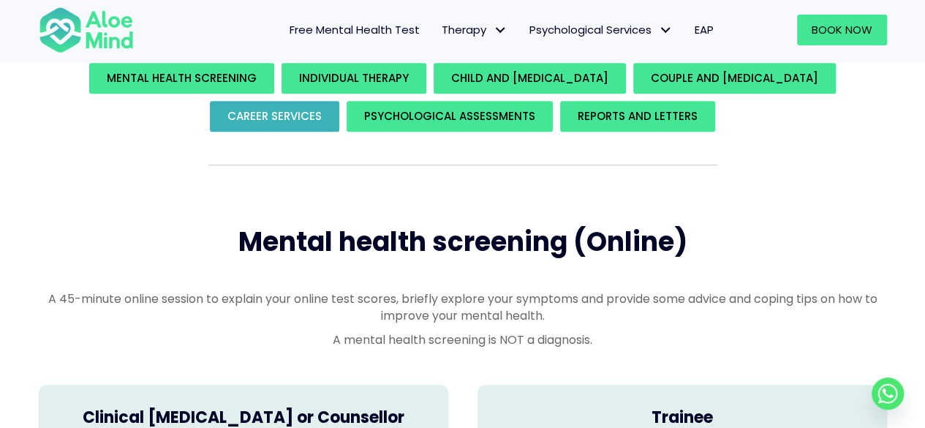 This screenshot has width=925, height=428. Describe the element at coordinates (274, 116) in the screenshot. I see `span: Career Services` at that location.